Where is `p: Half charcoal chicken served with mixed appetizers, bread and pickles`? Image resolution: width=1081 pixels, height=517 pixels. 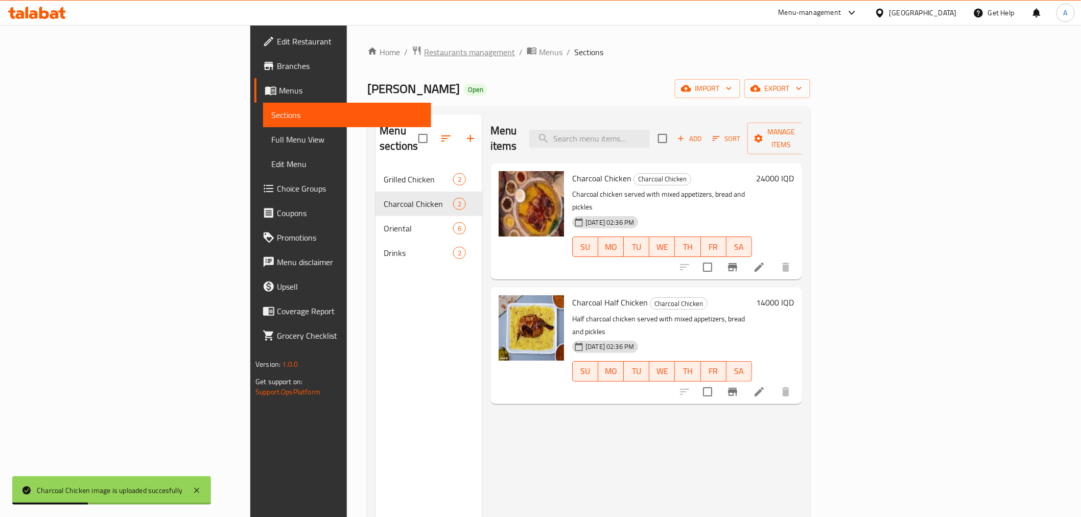 p: Half charcoal chicken served with mixed appetizers, bread and pickles is located at coordinates (662, 325).